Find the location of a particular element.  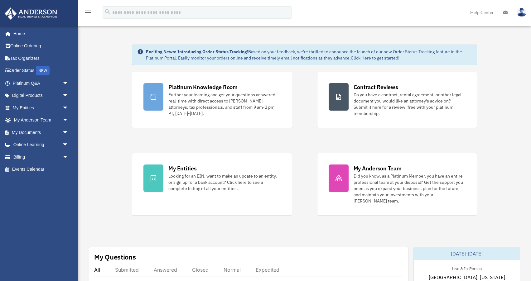

a: Platinum Q&Aarrow_drop_down is located at coordinates (41, 83).